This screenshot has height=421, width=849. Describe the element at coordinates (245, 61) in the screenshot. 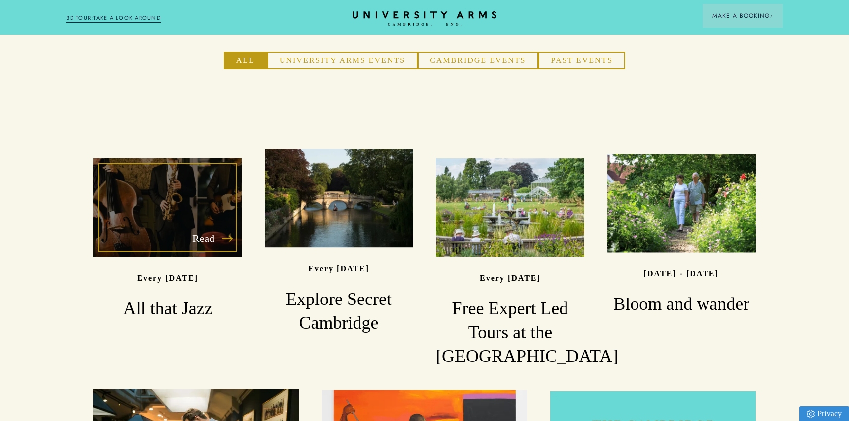

I see `button: All` at that location.